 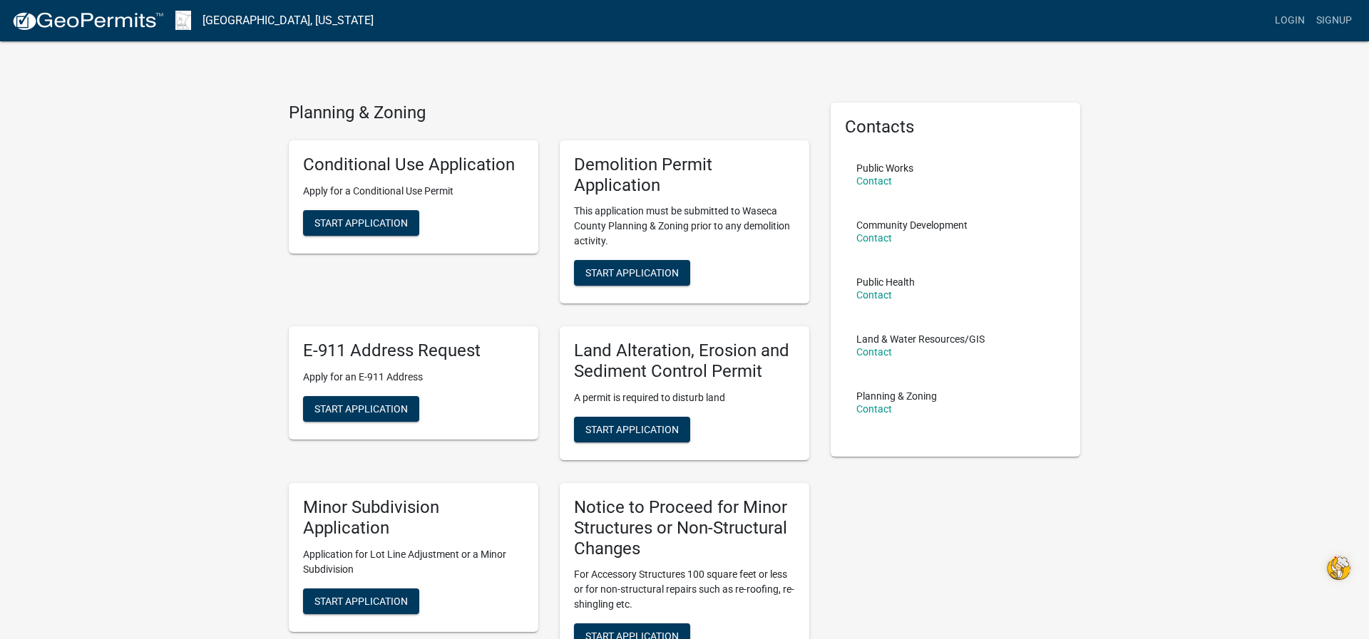 I want to click on p: Planning & Zoning, so click(x=896, y=396).